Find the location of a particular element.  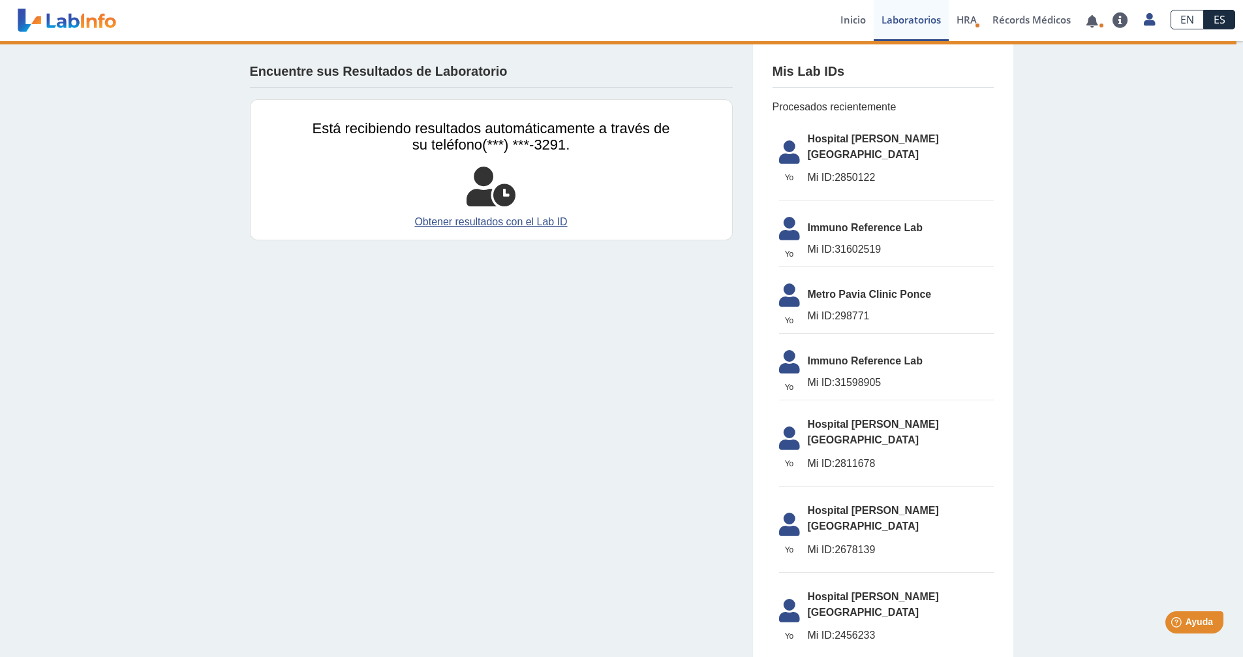

span: Ayuda is located at coordinates (72, 16).